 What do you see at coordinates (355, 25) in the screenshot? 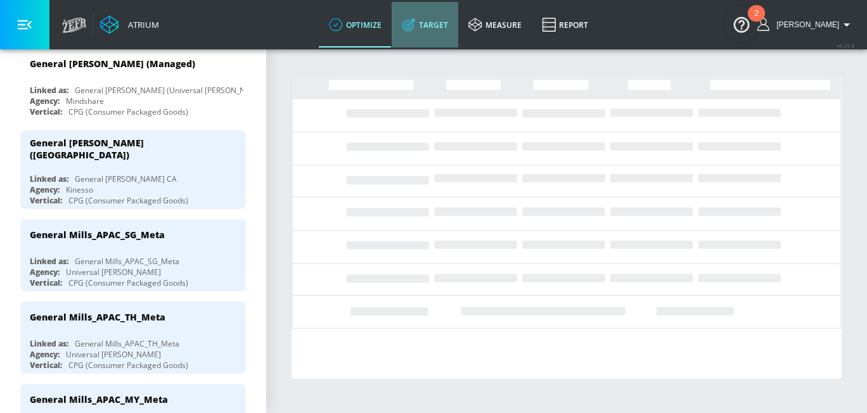
I see `a: optimize` at bounding box center [355, 25].